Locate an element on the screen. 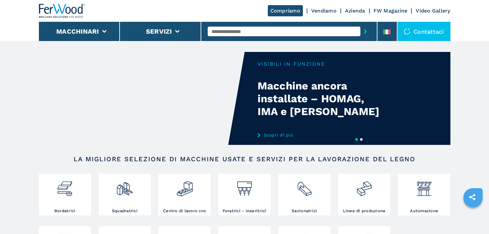  img: squadratrici_2.png is located at coordinates (124, 187).